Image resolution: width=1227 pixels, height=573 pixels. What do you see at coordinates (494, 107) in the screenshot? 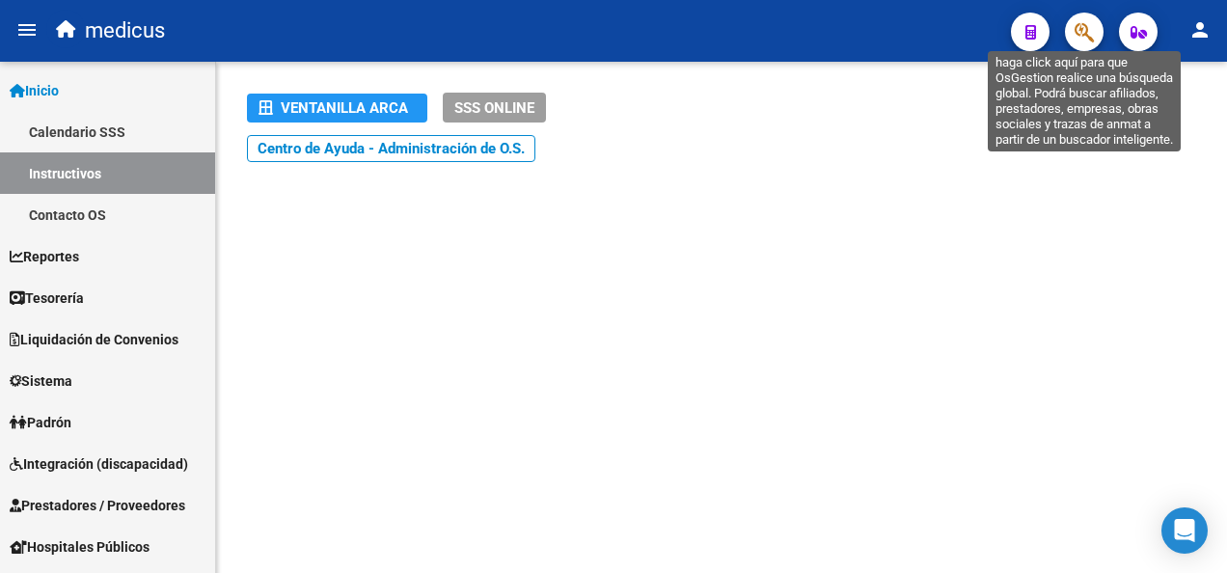
I see `button: SSS ONLINE` at bounding box center [494, 107].